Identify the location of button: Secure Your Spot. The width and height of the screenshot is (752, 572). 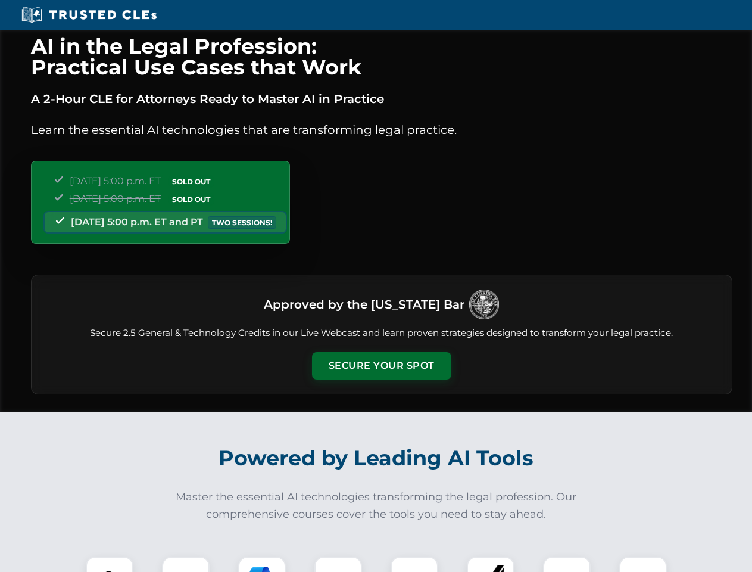
(382, 366).